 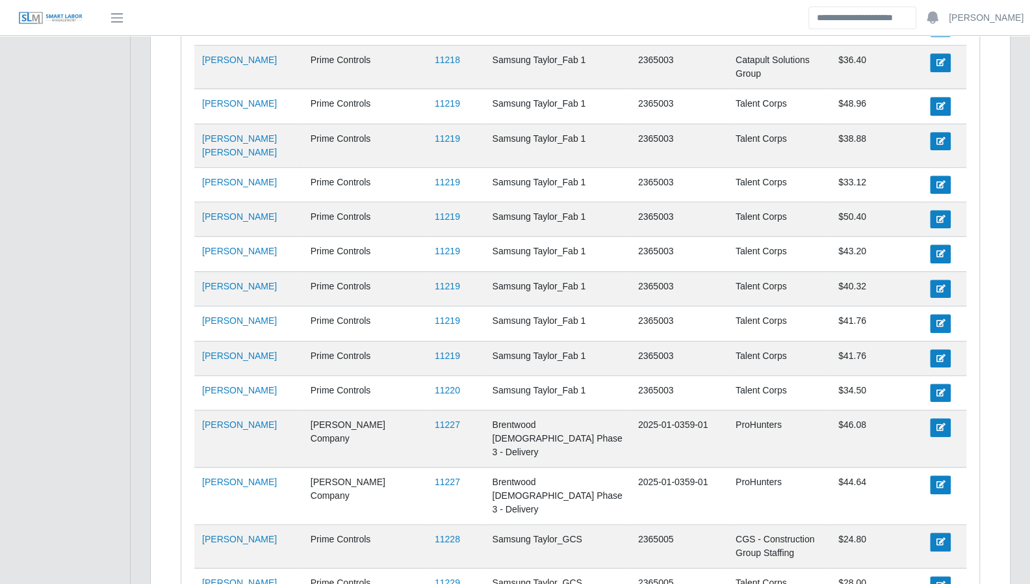 What do you see at coordinates (876, 253) in the screenshot?
I see `td: $43.20` at bounding box center [876, 253].